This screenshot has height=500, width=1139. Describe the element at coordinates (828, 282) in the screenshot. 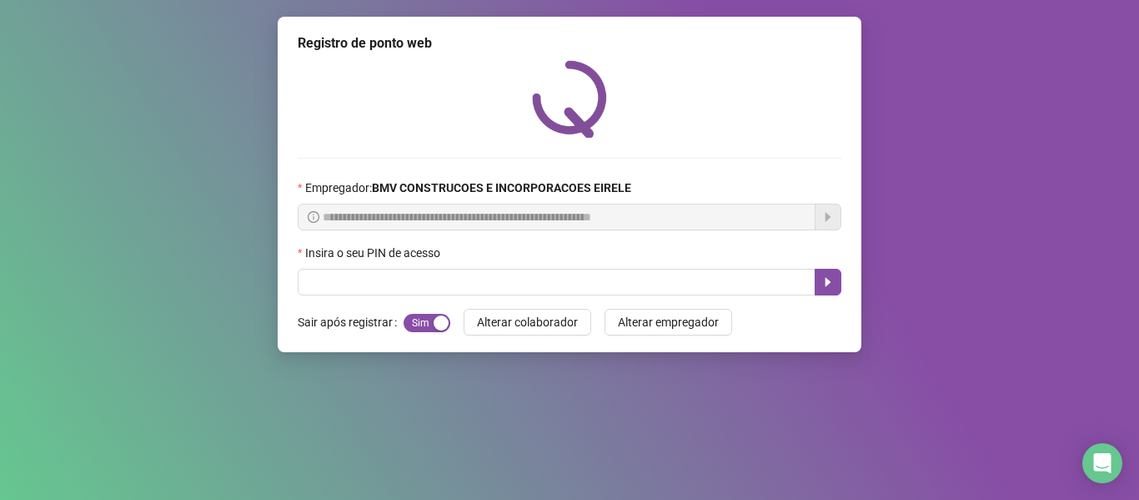

I see `span: caret-right` at that location.